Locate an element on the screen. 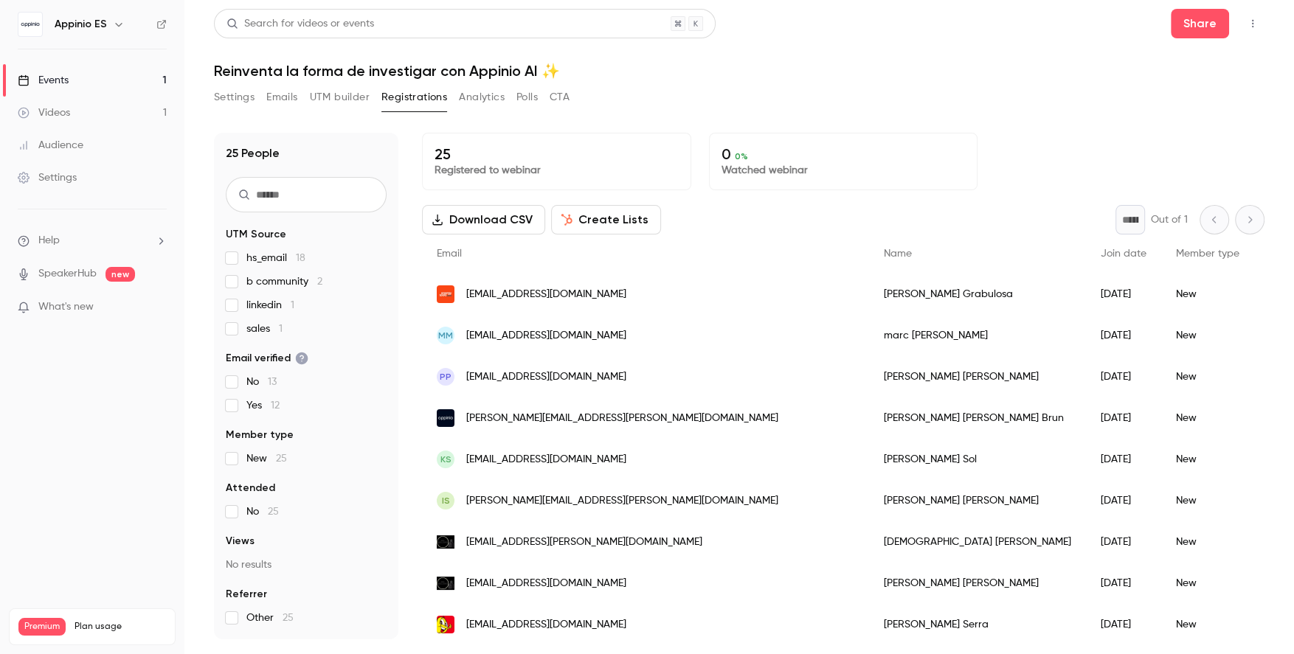 Image resolution: width=1294 pixels, height=654 pixels. p: No results is located at coordinates (306, 565).